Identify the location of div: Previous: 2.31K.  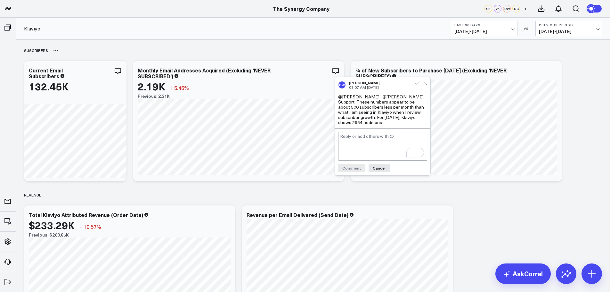
(238, 96).